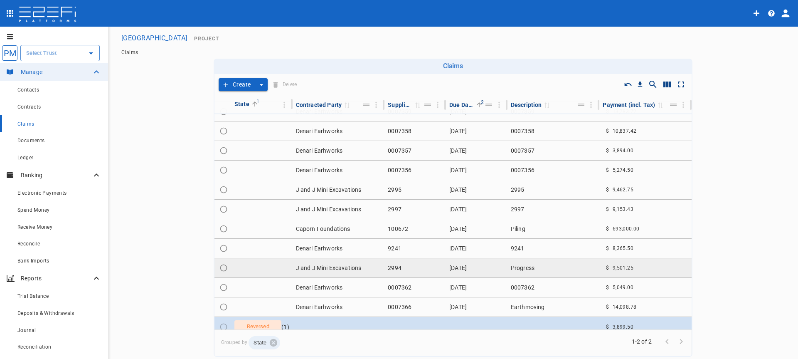 The height and width of the screenshot is (359, 798). Describe the element at coordinates (417, 105) in the screenshot. I see `span: Sort by Supplier Inv. No. ascending` at that location.